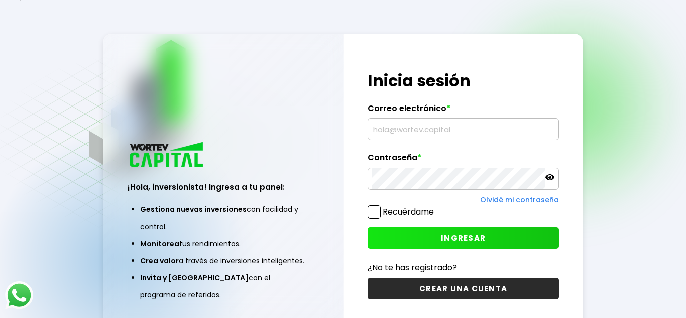 This screenshot has width=686, height=318. What do you see at coordinates (19, 295) in the screenshot?
I see `img: logos_whatsapp-icon.242b2217.svg` at bounding box center [19, 295].